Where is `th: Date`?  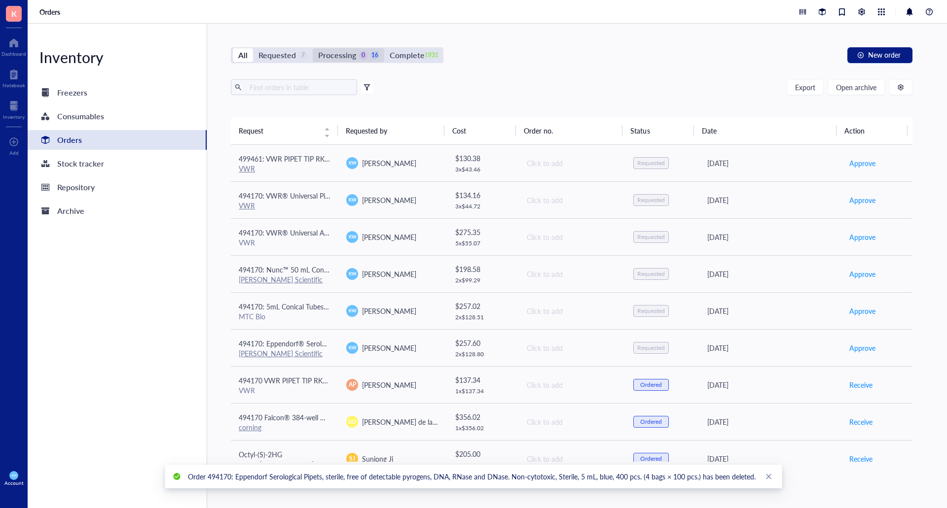 th: Date is located at coordinates (765, 131).